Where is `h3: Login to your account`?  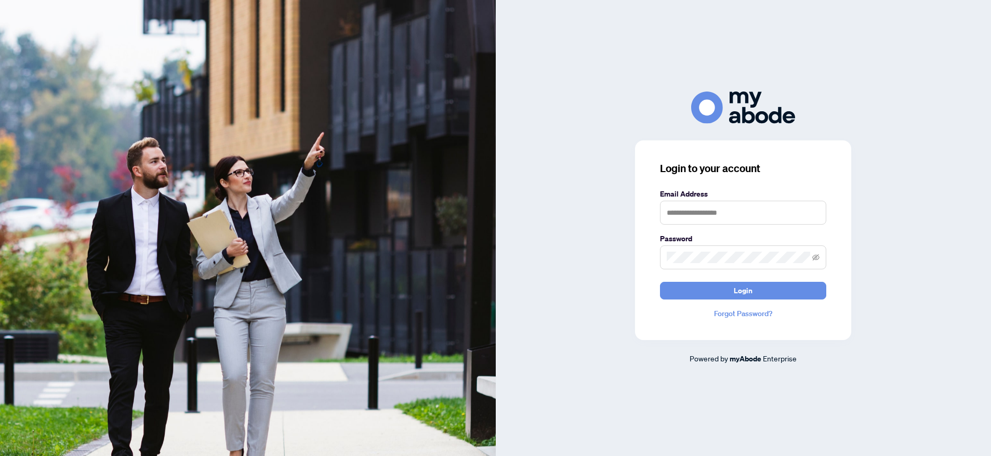
h3: Login to your account is located at coordinates (743, 168).